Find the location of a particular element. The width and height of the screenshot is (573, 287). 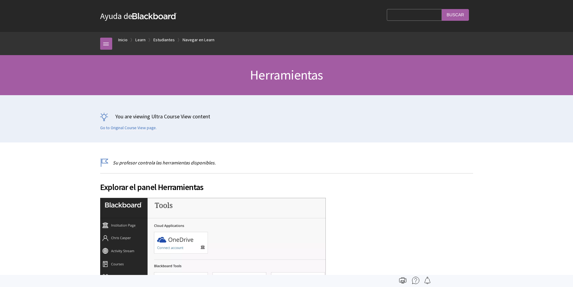

img: Follow this page is located at coordinates (428, 280).